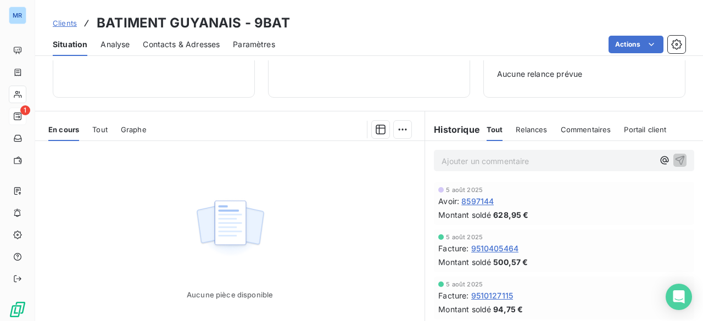 This screenshot has width=703, height=321. Describe the element at coordinates (115, 44) in the screenshot. I see `span: Analyse` at that location.